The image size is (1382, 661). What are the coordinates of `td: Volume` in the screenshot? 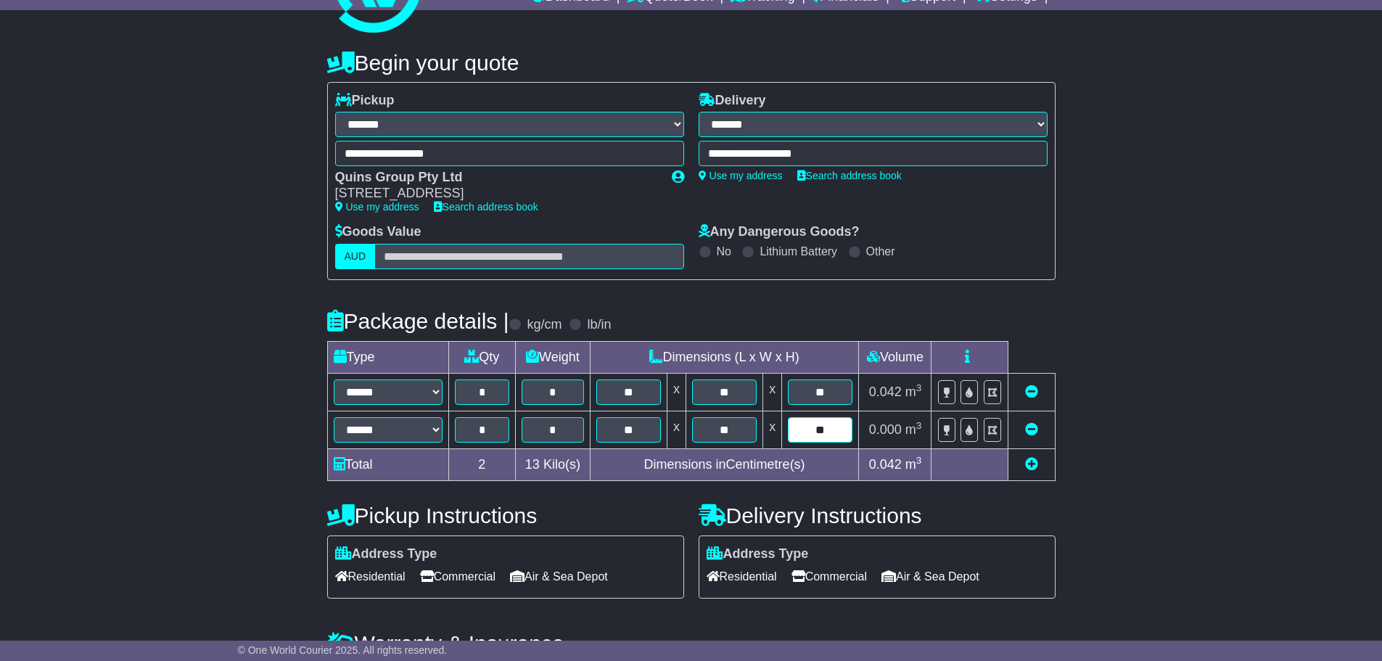 It's located at (895, 357).